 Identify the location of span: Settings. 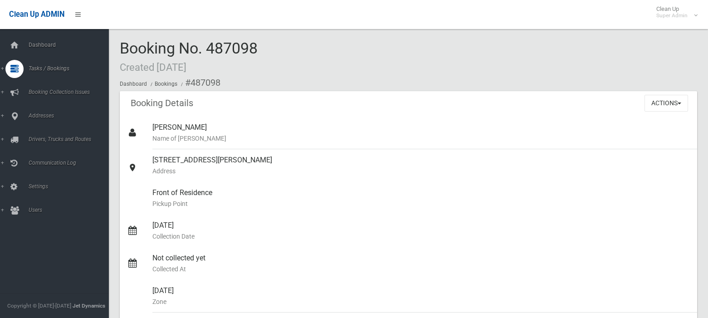
(72, 187).